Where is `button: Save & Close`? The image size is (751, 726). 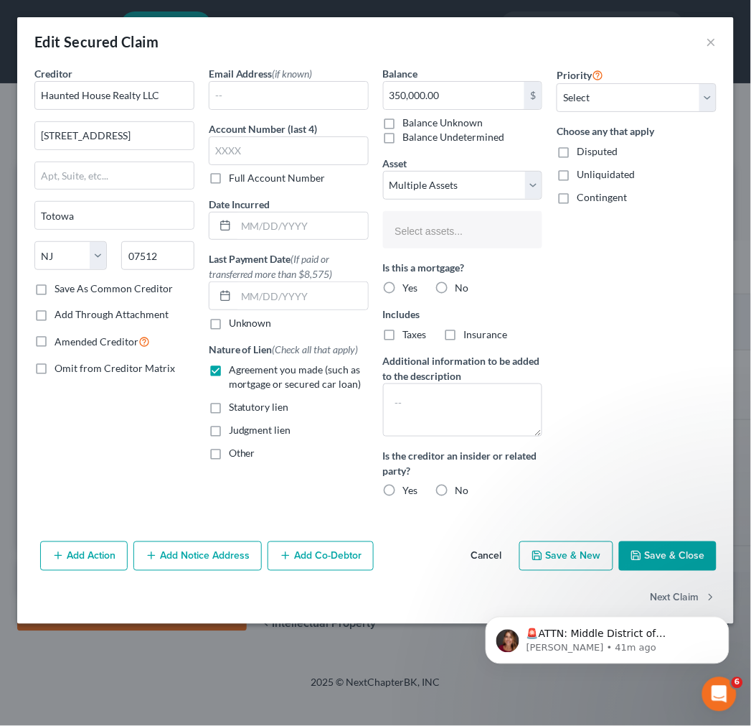
button: Save & Close is located at coordinates (668, 556).